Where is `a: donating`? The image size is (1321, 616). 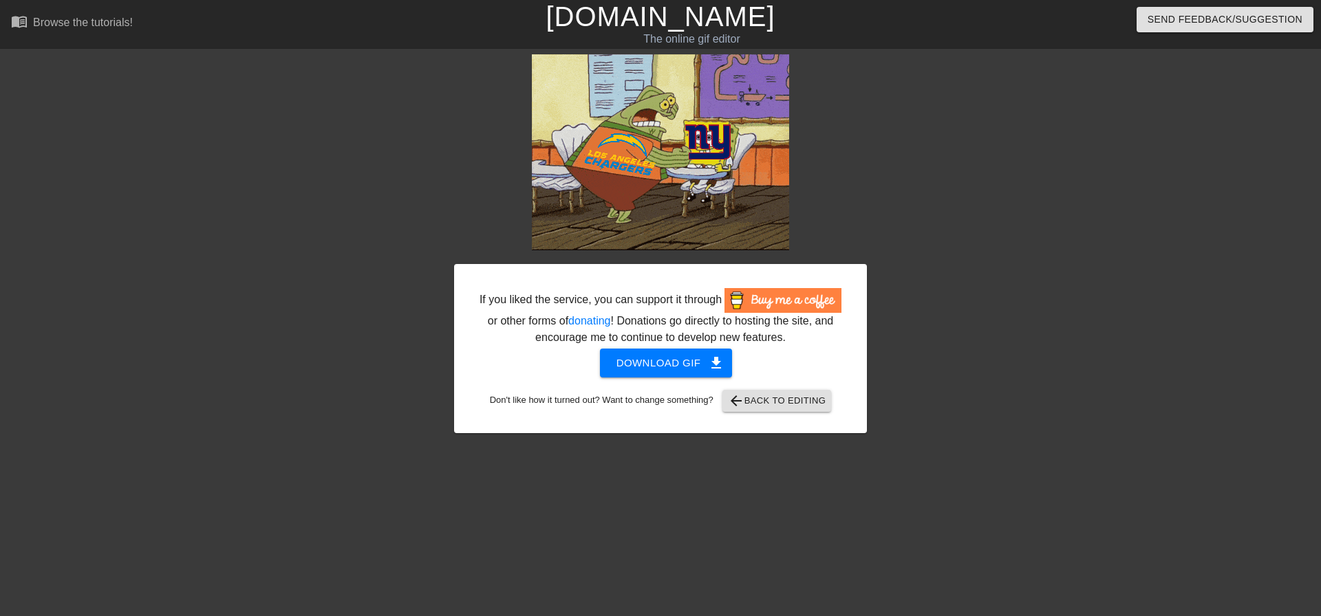
a: donating is located at coordinates (589, 321).